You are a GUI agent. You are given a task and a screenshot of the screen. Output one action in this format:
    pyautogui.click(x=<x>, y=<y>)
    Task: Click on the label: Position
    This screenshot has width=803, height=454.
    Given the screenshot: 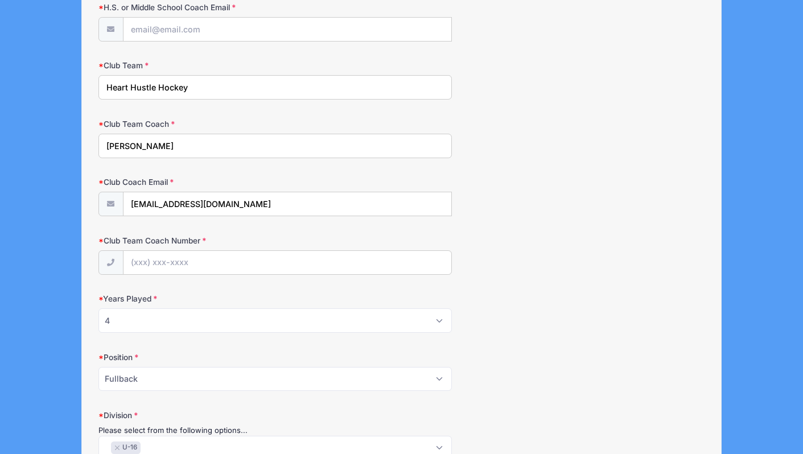 What is the action you would take?
    pyautogui.click(x=199, y=358)
    